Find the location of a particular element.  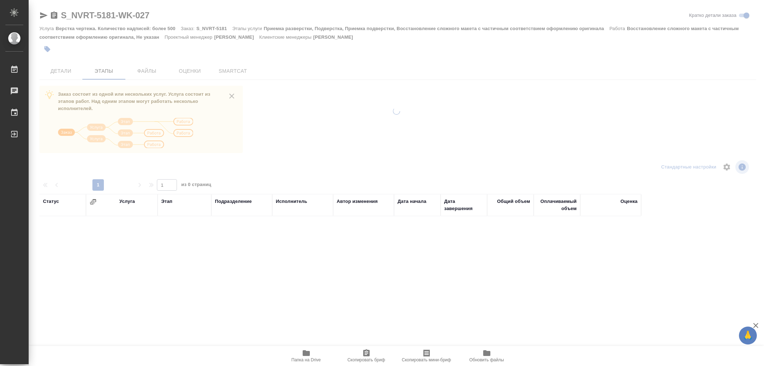

div: Дата завершения is located at coordinates (464, 205).